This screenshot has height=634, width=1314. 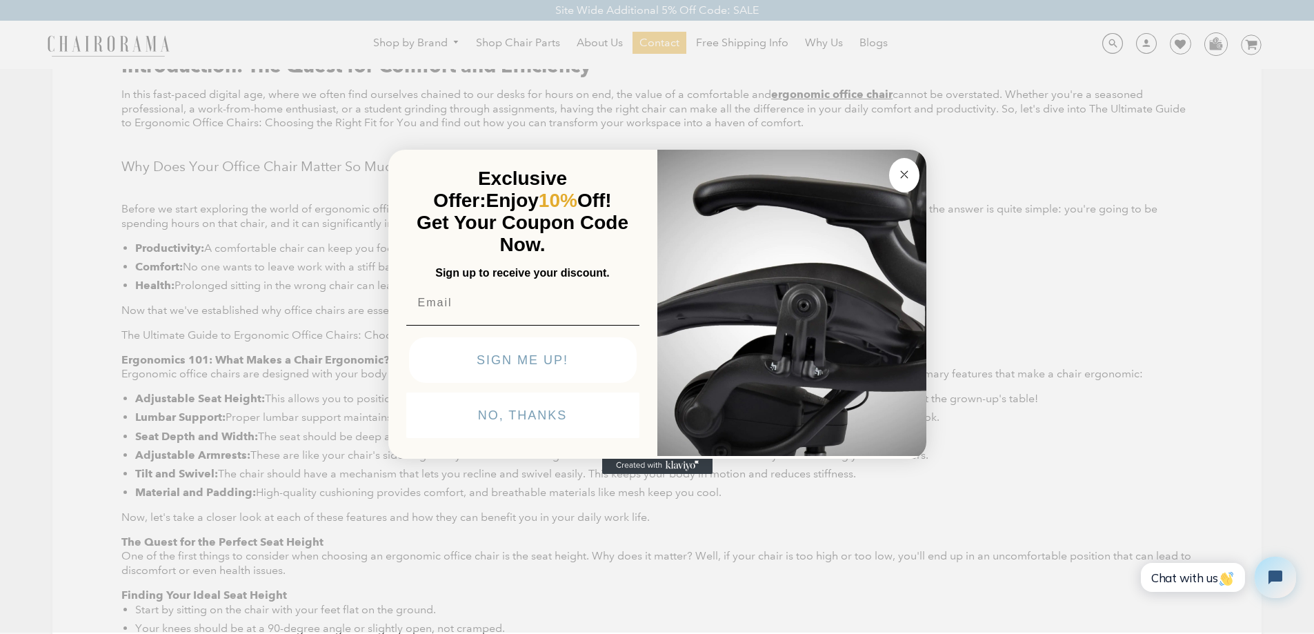 What do you see at coordinates (150, 32) in the screenshot?
I see `button: Open chat widget` at bounding box center [150, 32].